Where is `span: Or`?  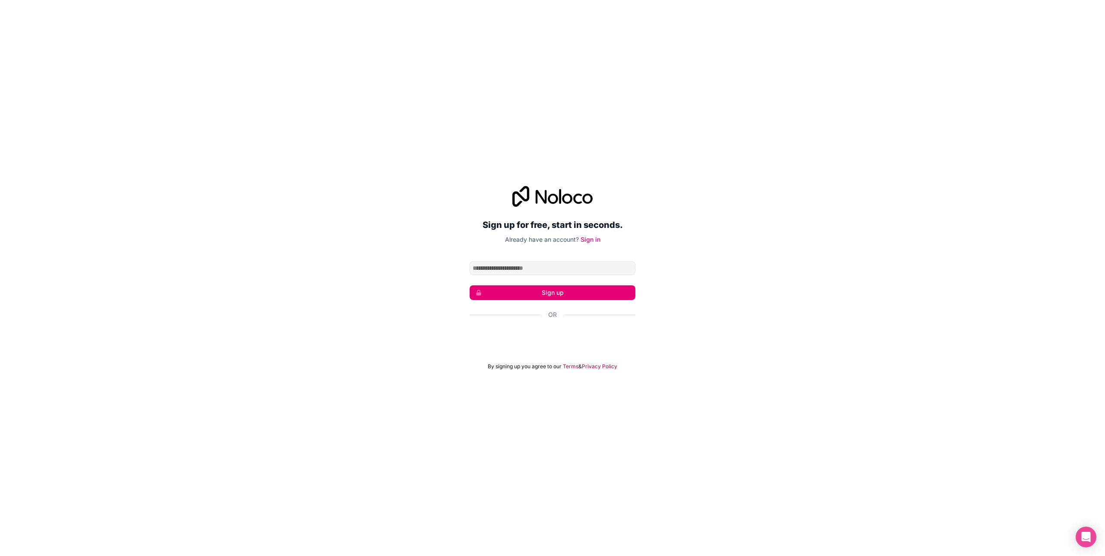 span: Or is located at coordinates (553, 315).